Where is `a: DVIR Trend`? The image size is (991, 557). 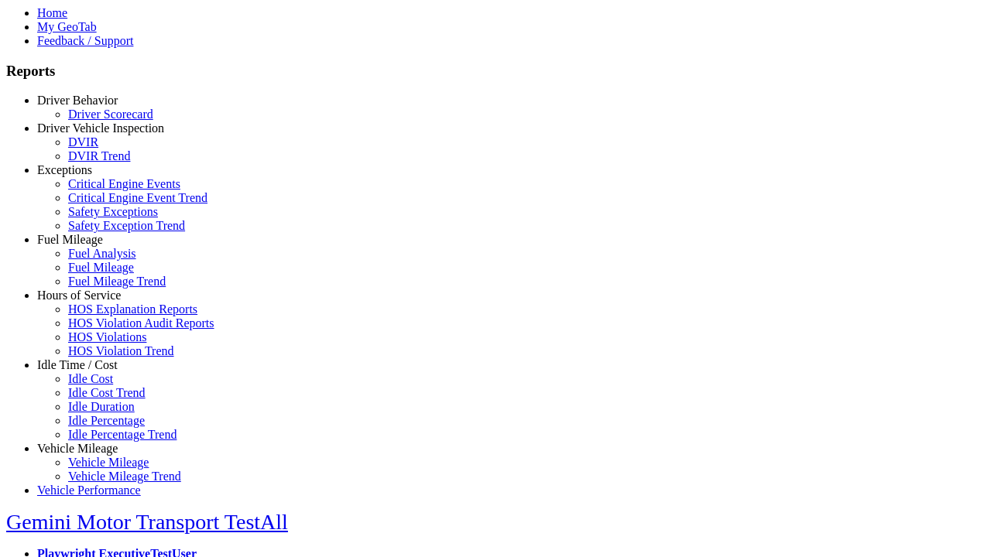
a: DVIR Trend is located at coordinates (99, 156).